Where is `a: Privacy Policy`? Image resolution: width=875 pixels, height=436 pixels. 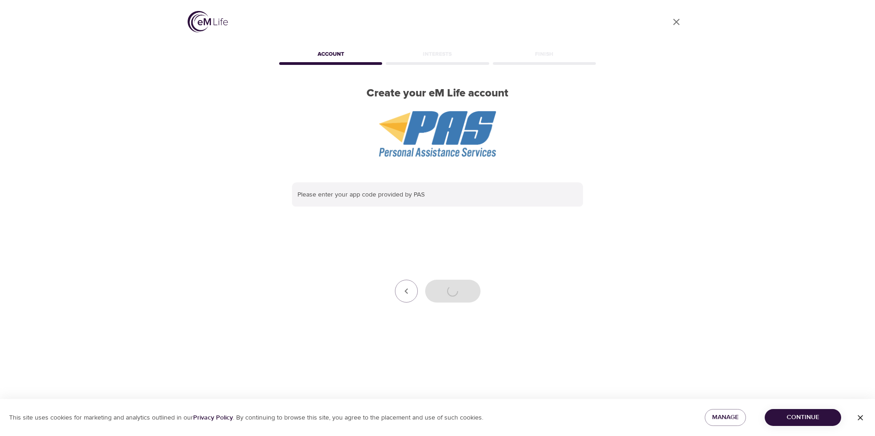 a: Privacy Policy is located at coordinates (213, 418).